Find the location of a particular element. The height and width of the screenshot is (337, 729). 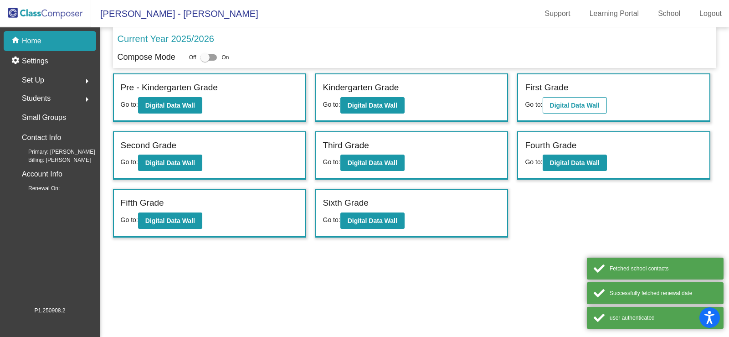

span: Students is located at coordinates (36, 98).